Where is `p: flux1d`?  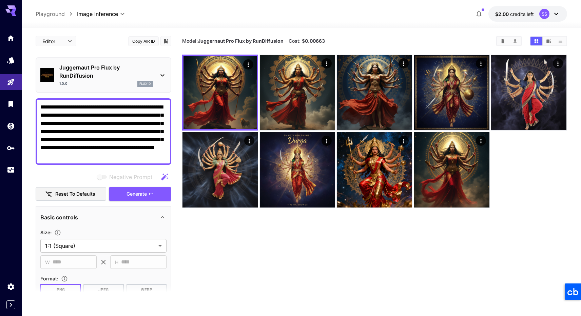 p: flux1d is located at coordinates (145, 84).